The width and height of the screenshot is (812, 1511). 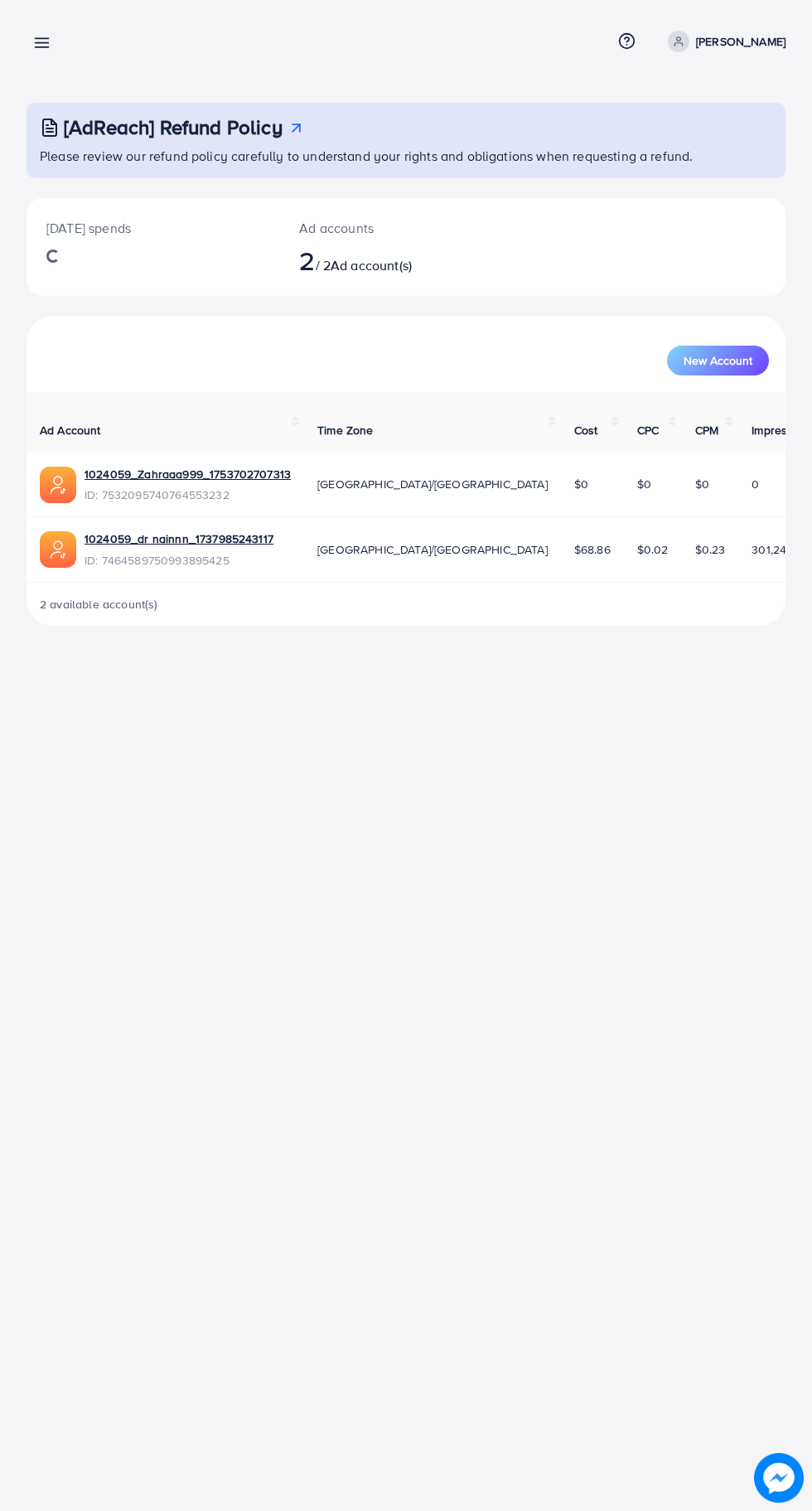 What do you see at coordinates (593, 549) in the screenshot?
I see `span: $68.86` at bounding box center [593, 549].